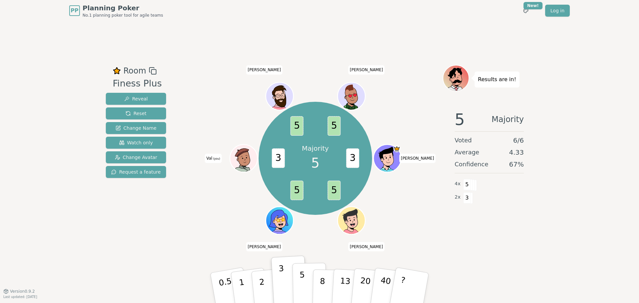 Image resolution: width=639 pixels, height=303 pixels. Describe the element at coordinates (117, 71) in the screenshot. I see `button: Remove as favourite` at that location.